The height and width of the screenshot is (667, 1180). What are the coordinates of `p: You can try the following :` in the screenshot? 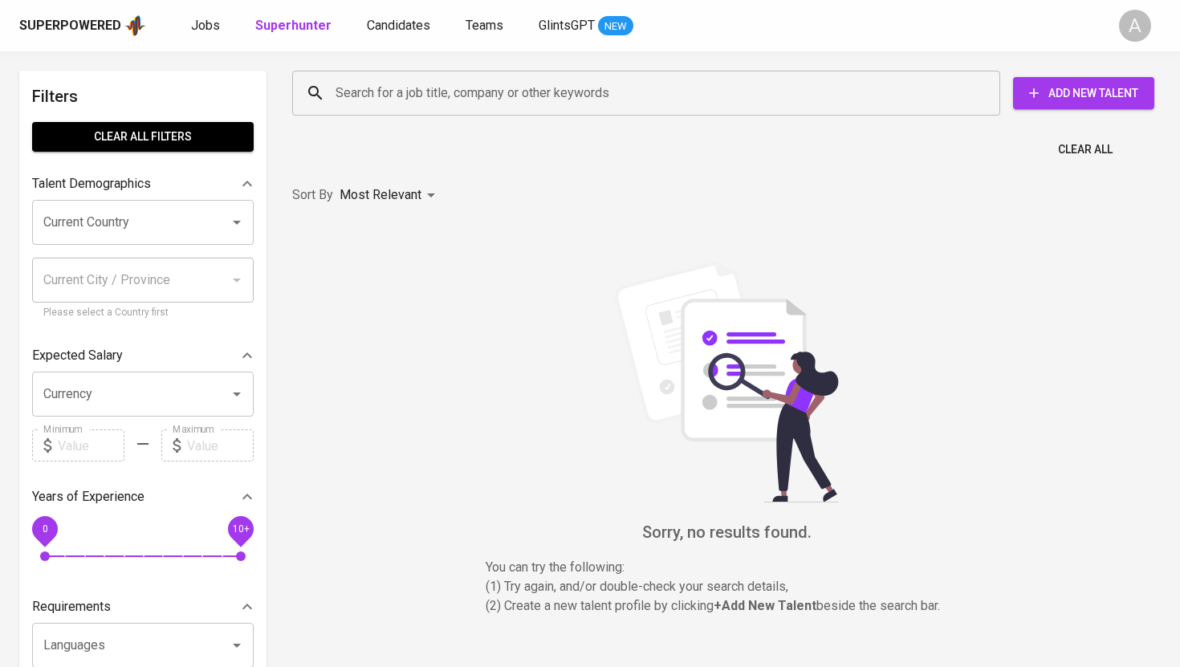 It's located at (726, 567).